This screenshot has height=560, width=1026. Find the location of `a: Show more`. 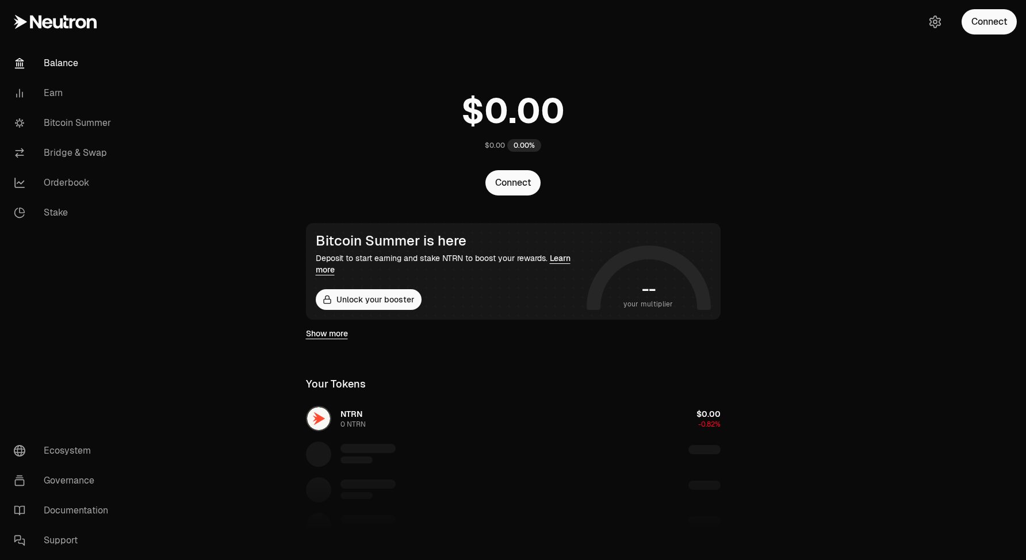

a: Show more is located at coordinates (327, 333).